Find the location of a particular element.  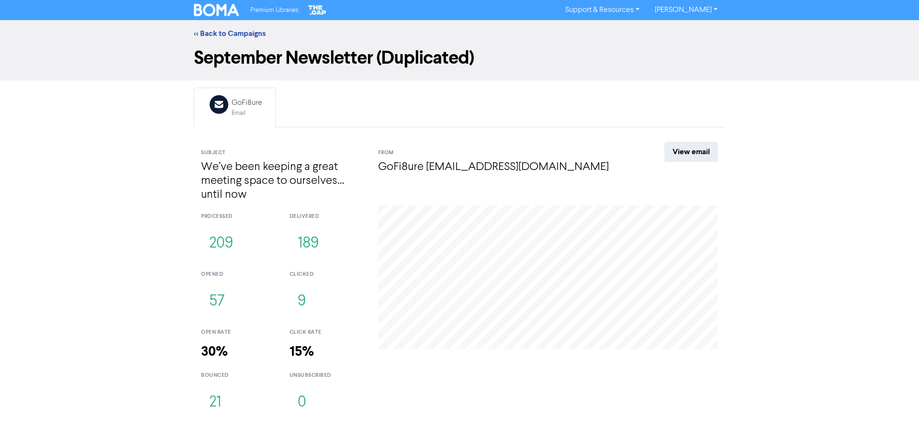

img: The Gap is located at coordinates (317, 10).